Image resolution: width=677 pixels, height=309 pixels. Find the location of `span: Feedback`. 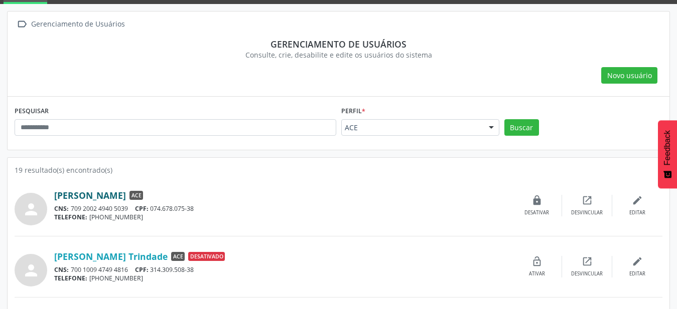

span: Feedback is located at coordinates (667, 148).